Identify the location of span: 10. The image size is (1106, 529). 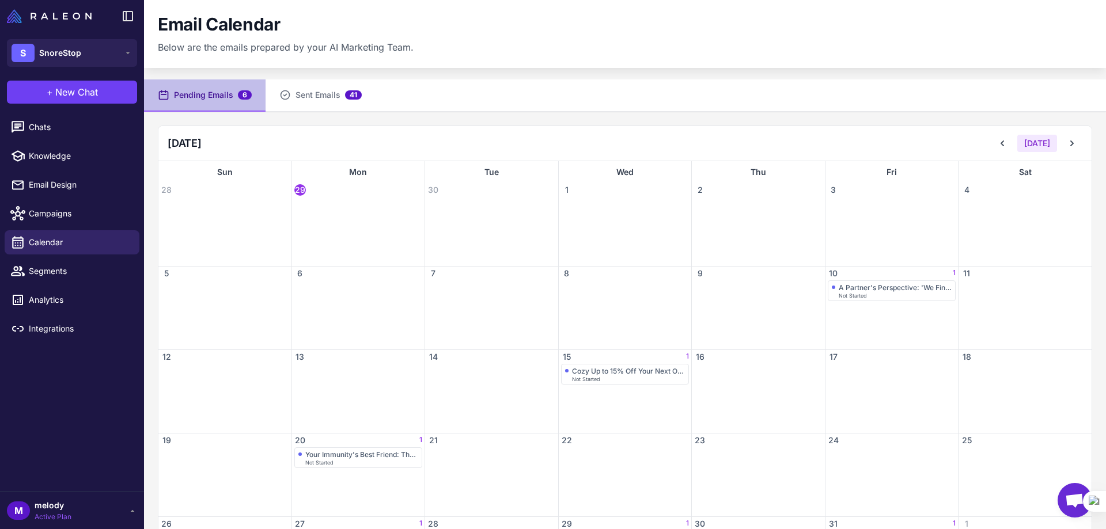
(833, 274).